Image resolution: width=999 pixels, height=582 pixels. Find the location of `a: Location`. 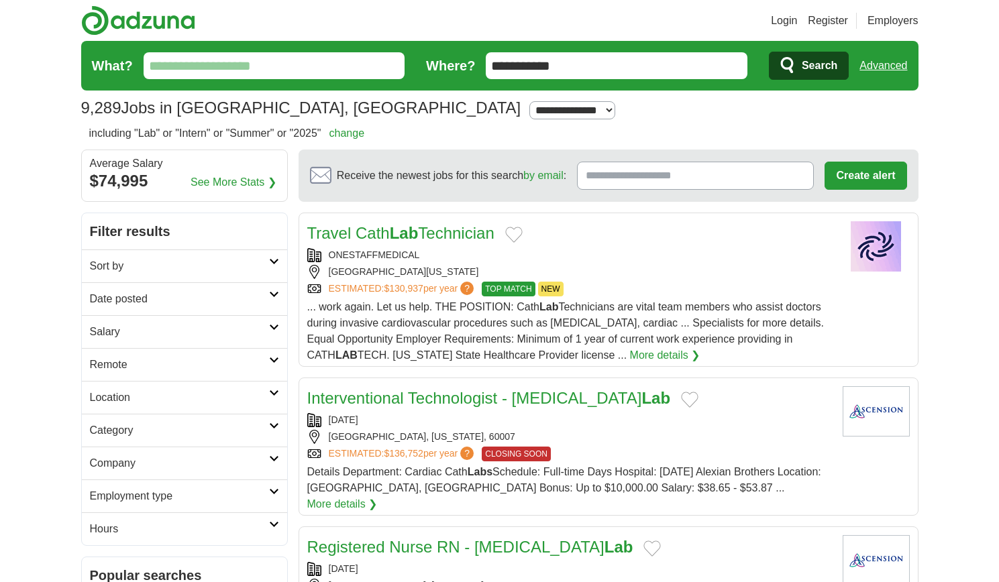

a: Location is located at coordinates (184, 397).